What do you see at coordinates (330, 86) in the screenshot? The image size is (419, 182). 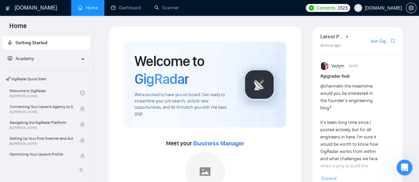 I see `span: @channel` at bounding box center [330, 86].